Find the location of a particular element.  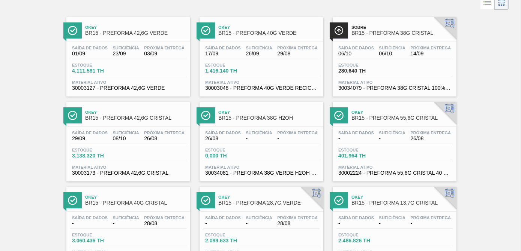

span: 3.138,320 TH is located at coordinates (98, 156).